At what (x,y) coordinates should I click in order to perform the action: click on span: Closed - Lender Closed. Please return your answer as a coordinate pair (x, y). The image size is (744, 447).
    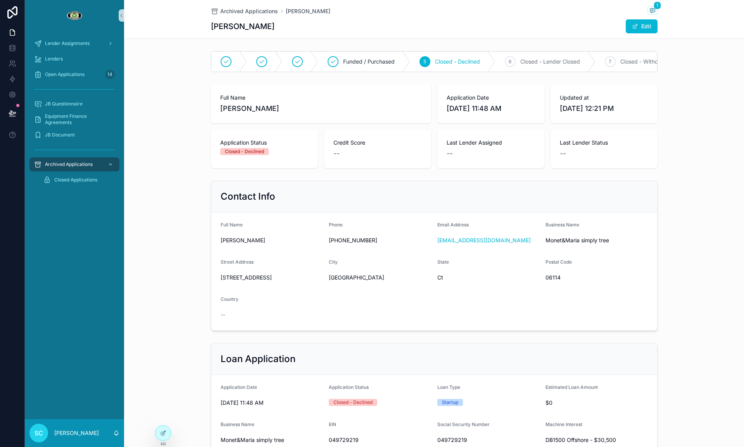
    Looking at the image, I should click on (550, 62).